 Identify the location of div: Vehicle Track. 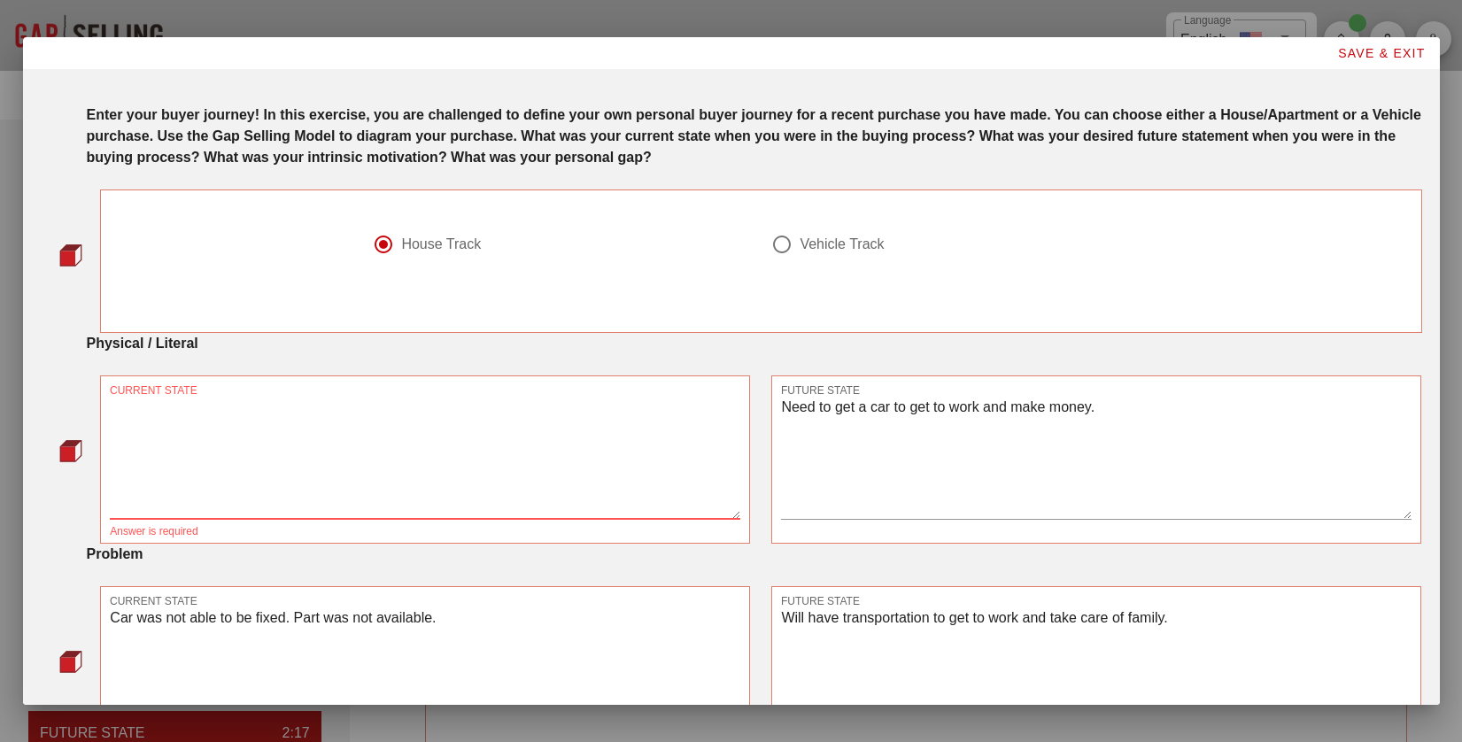
(841, 244).